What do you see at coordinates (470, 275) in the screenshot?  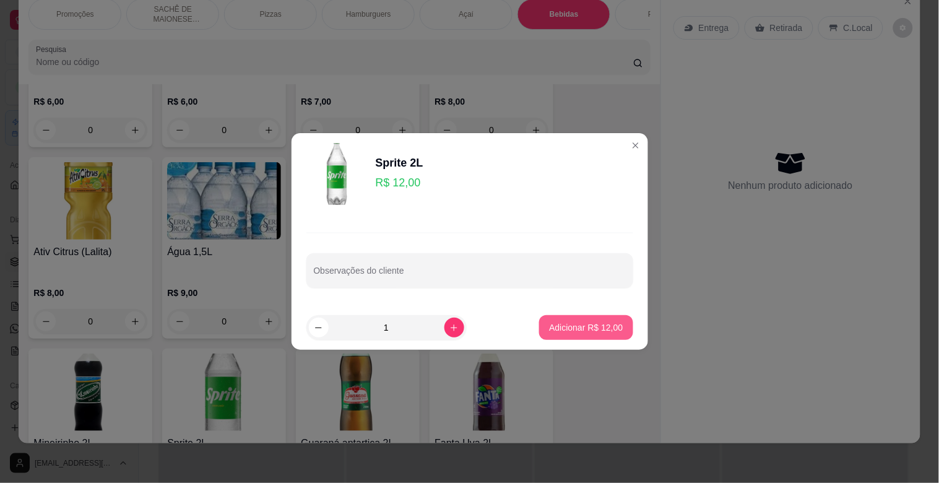 I see `input: Observações do cliente` at bounding box center [470, 275].